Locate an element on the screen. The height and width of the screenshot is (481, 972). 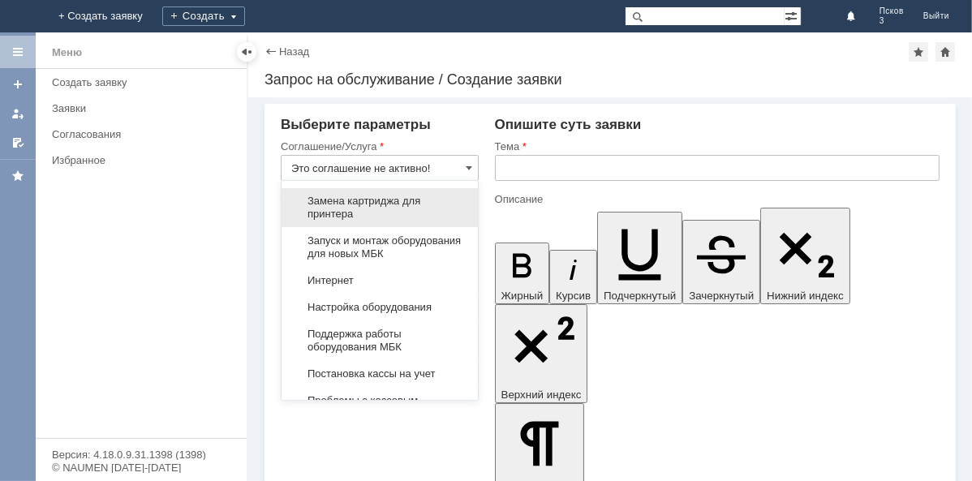
div: Заявки is located at coordinates (144, 108).